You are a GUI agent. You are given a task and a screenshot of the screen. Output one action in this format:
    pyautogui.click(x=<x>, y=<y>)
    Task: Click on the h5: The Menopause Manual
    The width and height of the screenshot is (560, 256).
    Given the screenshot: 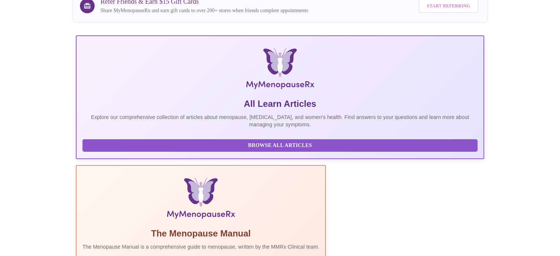 What is the action you would take?
    pyautogui.click(x=201, y=233)
    